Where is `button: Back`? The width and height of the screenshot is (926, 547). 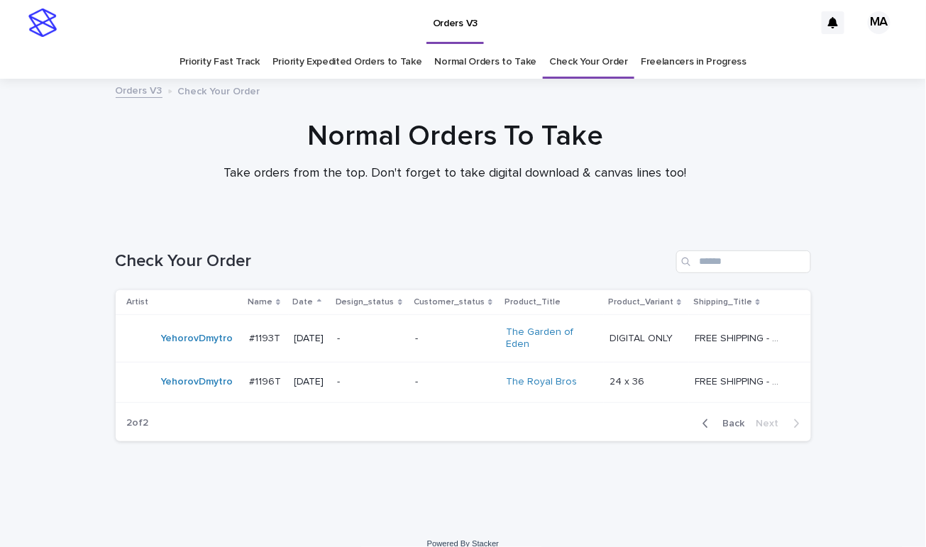 button: Back is located at coordinates (721, 423).